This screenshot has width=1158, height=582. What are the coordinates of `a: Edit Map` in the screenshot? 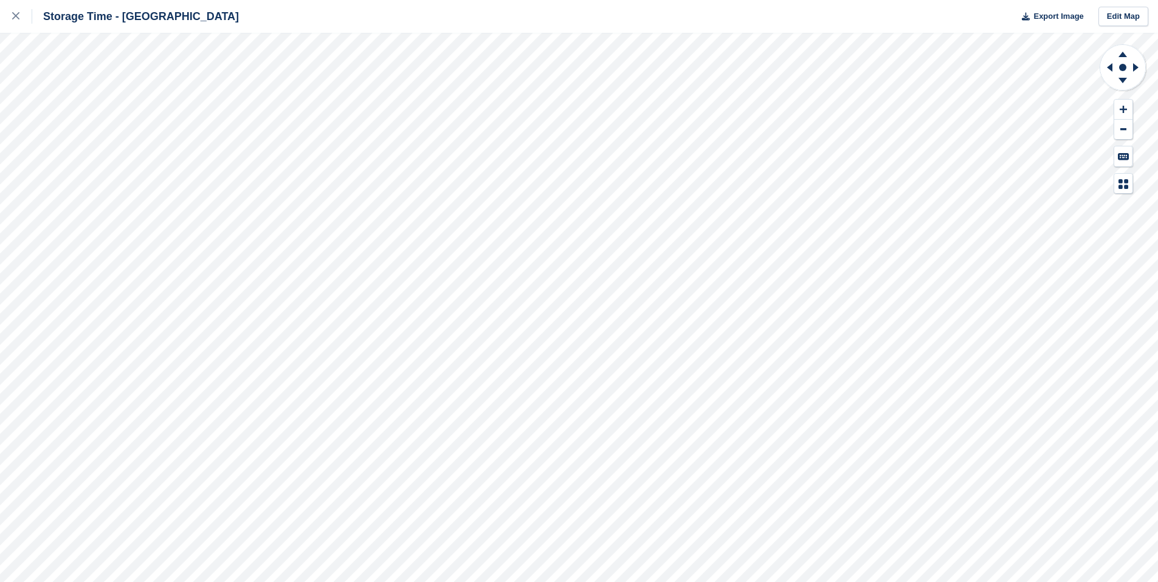 It's located at (1123, 16).